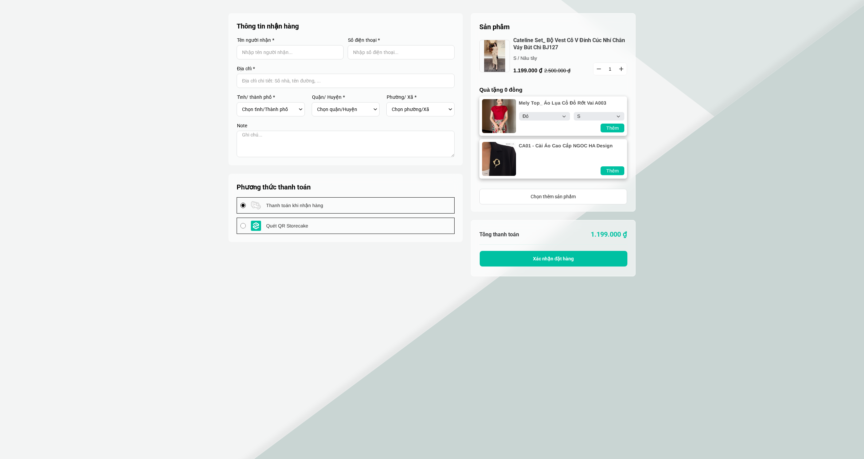 The width and height of the screenshot is (864, 459). What do you see at coordinates (346, 97) in the screenshot?
I see `label: Quận/ Huyện *` at bounding box center [346, 97].